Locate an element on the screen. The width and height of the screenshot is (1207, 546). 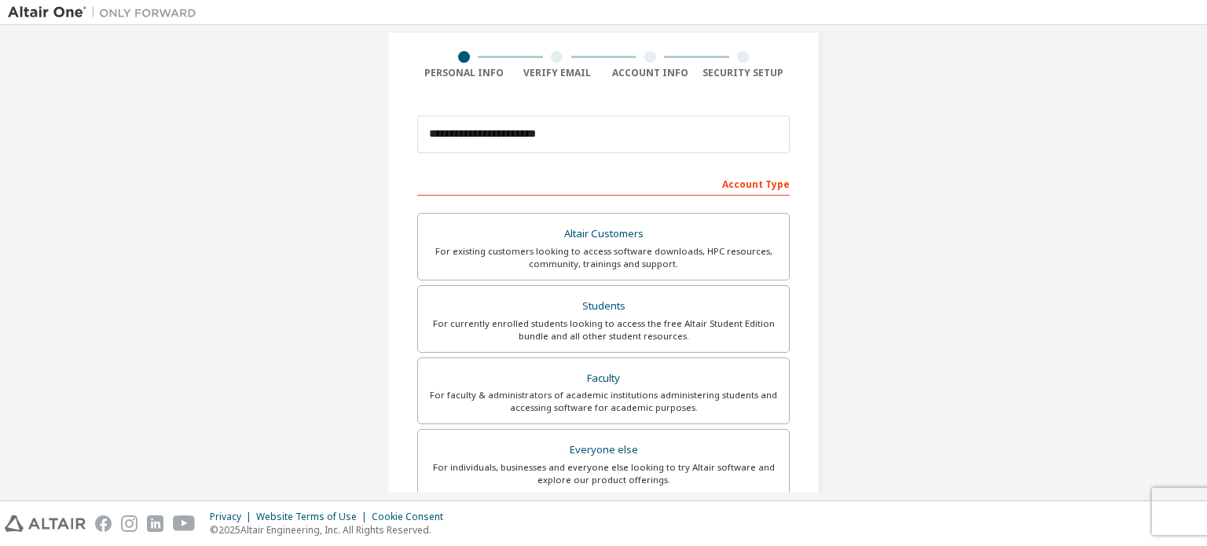
div: Students is located at coordinates (604, 307).